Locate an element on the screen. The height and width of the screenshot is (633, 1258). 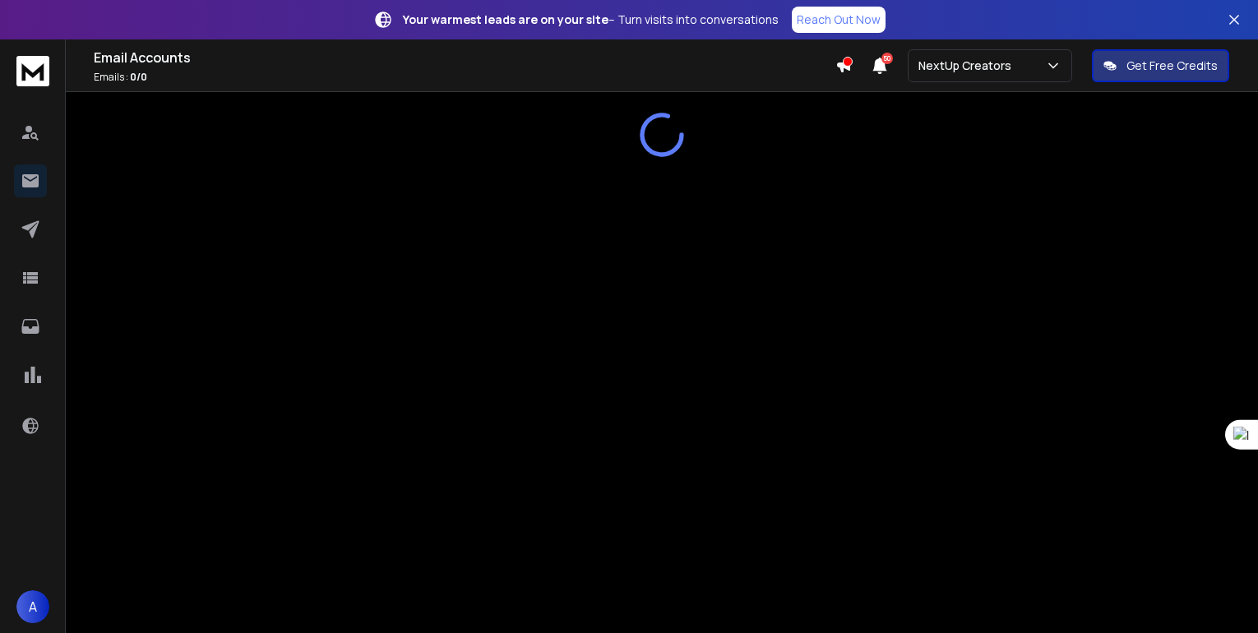
p: – Turn visits into conversations is located at coordinates (591, 20).